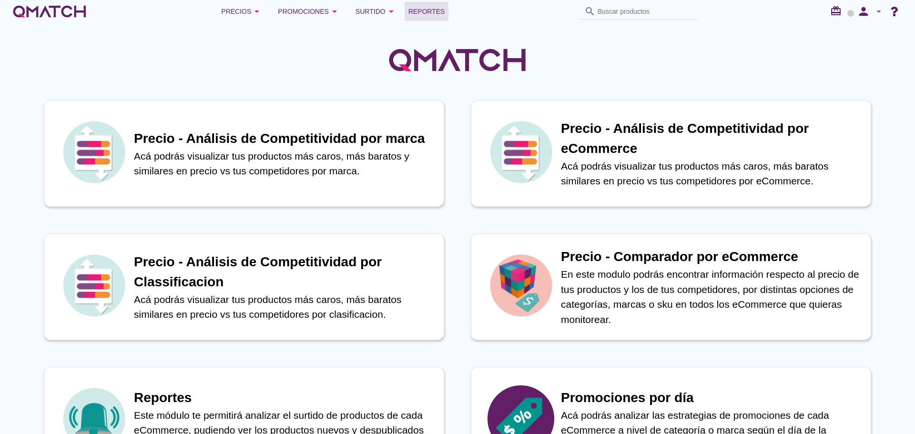 This screenshot has width=915, height=434. What do you see at coordinates (50, 11) in the screenshot?
I see `a: white-qmatch-logo` at bounding box center [50, 11].